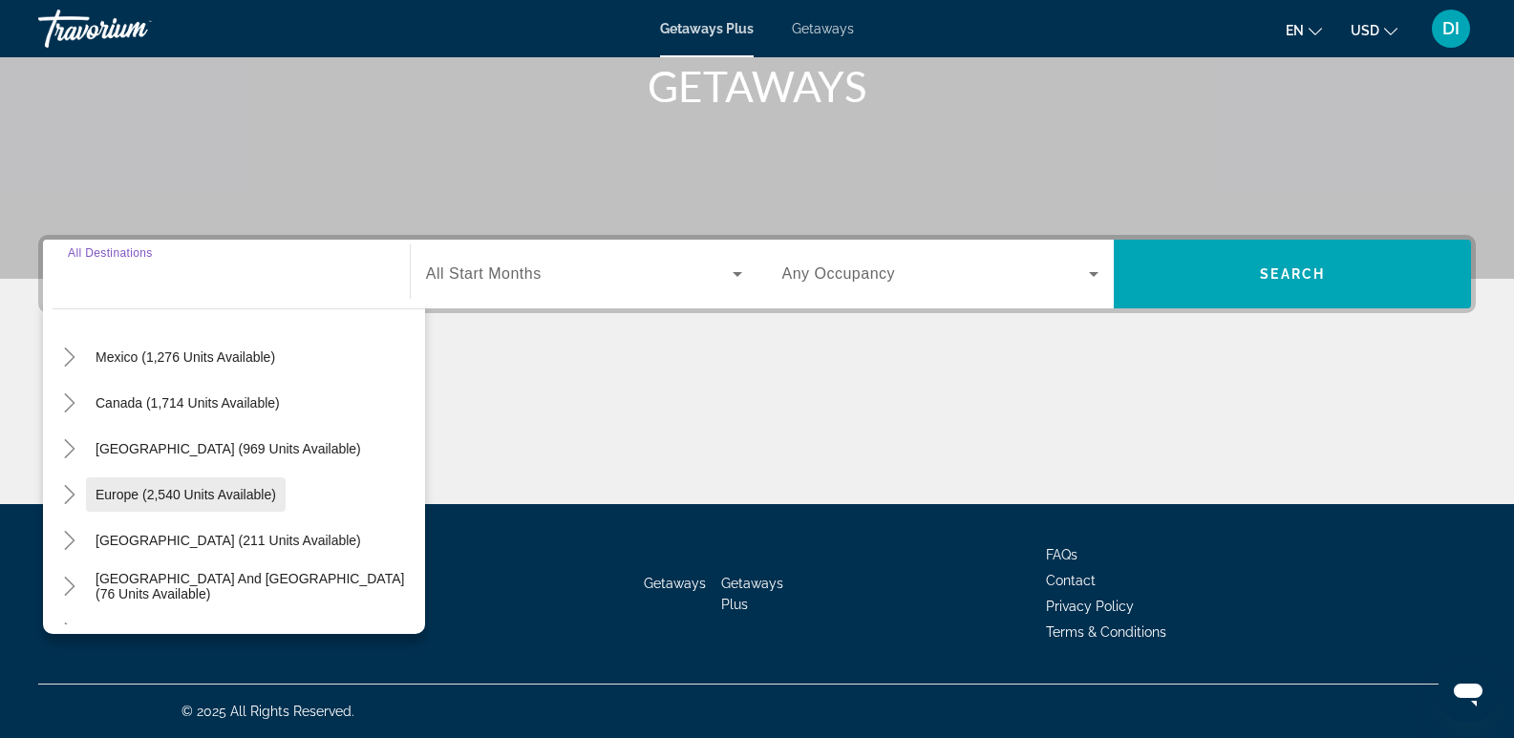 Image resolution: width=1514 pixels, height=738 pixels. What do you see at coordinates (69, 311) in the screenshot?
I see `button: Toggle United States (30,608 units available)` at bounding box center [69, 311].